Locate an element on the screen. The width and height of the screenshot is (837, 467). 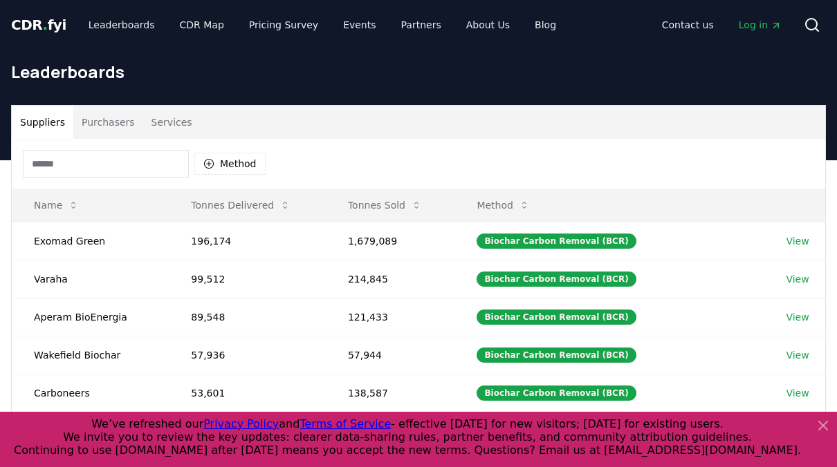
h1: Leaderboards is located at coordinates (418, 72).